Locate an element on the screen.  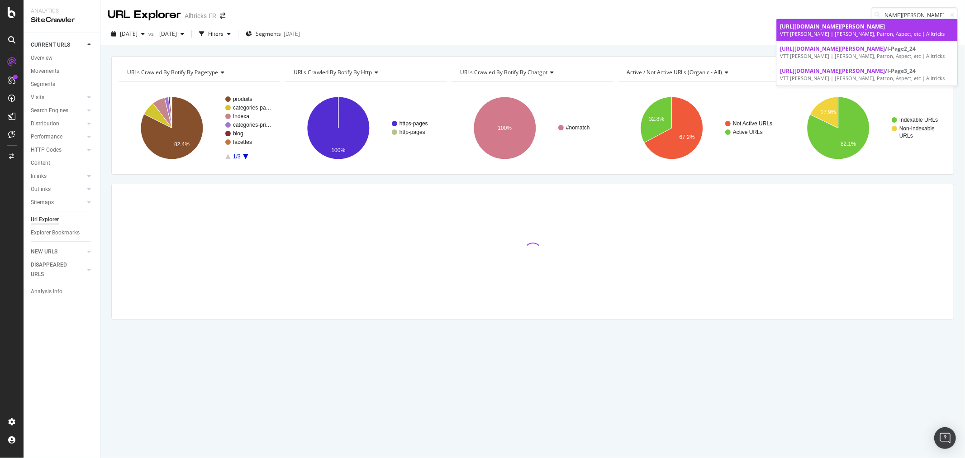
div: Distribution is located at coordinates (45, 123).